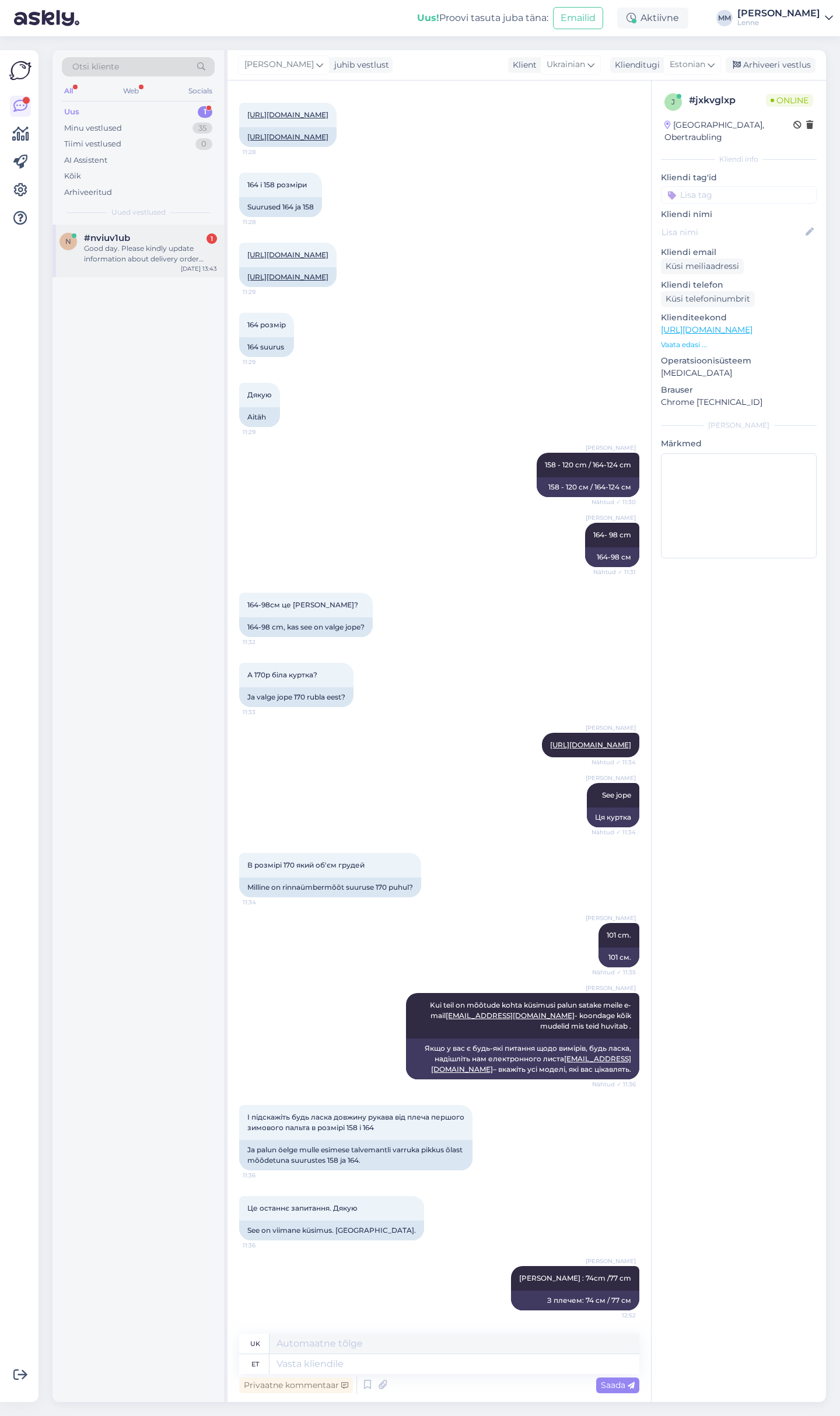  What do you see at coordinates (619, 957) in the screenshot?
I see `div: 101 см.` at bounding box center [619, 957].